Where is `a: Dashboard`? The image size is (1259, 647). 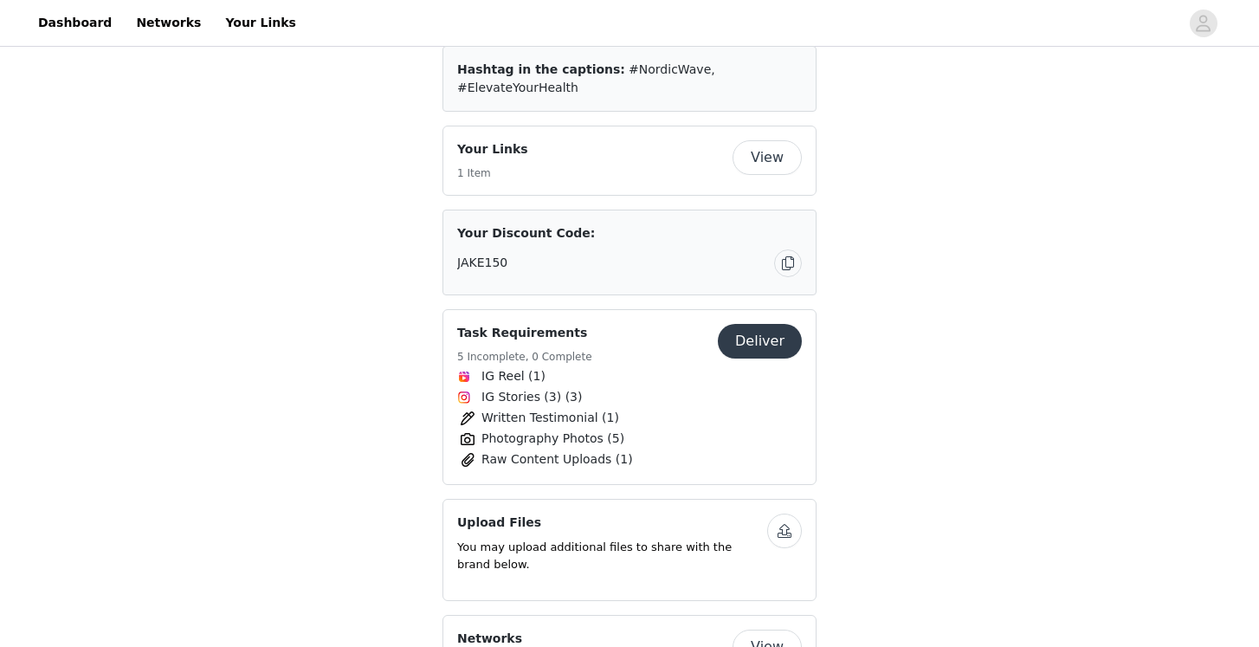
a: Dashboard is located at coordinates (74, 23).